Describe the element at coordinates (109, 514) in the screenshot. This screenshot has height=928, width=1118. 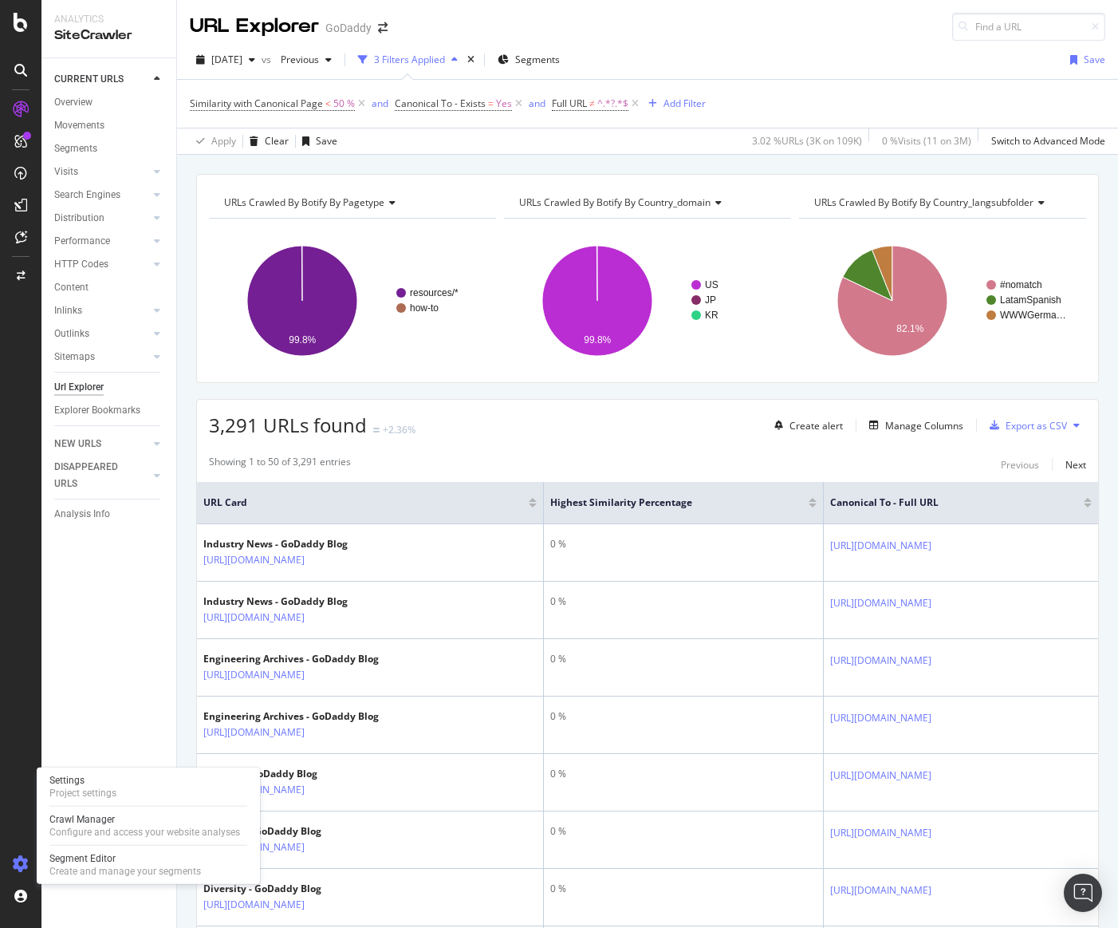
I see `a: Analysis Info` at that location.